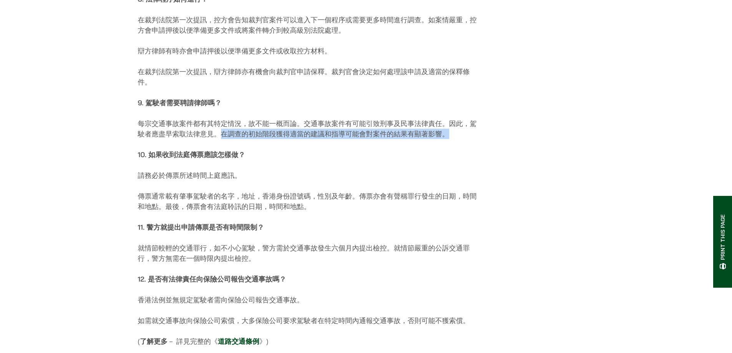 Image resolution: width=732 pixels, height=353 pixels. What do you see at coordinates (309, 300) in the screenshot?
I see `p: 香港法例並無規定駕駛者需向保險公司報告交通事故。` at bounding box center [309, 300].